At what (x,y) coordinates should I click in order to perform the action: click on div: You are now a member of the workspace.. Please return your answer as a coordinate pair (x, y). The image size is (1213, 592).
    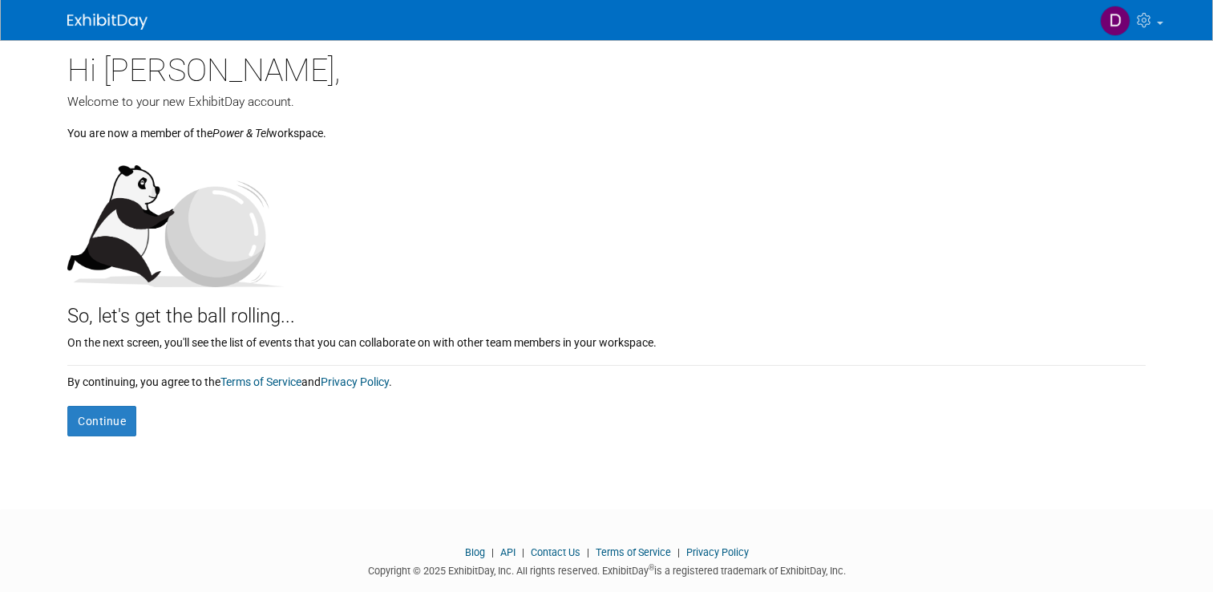
    Looking at the image, I should click on (606, 126).